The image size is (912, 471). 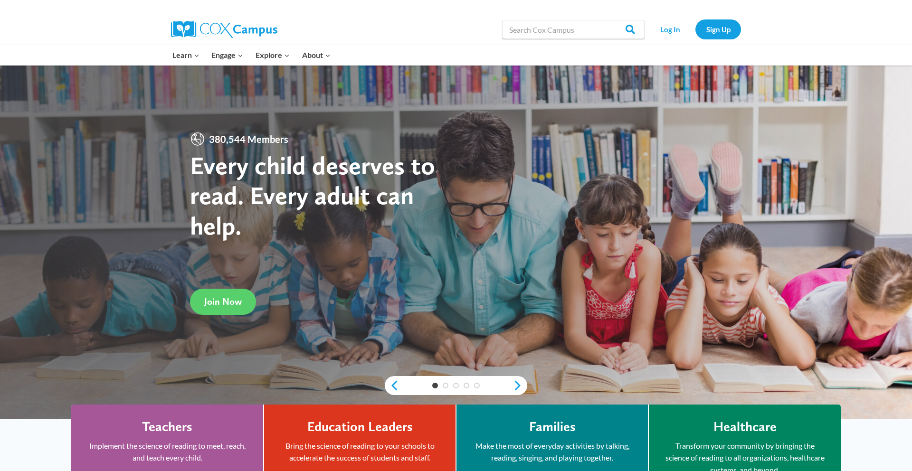 What do you see at coordinates (167, 452) in the screenshot?
I see `p: Implement the science of reading to meet, reach, and teach every child.` at bounding box center [167, 452].